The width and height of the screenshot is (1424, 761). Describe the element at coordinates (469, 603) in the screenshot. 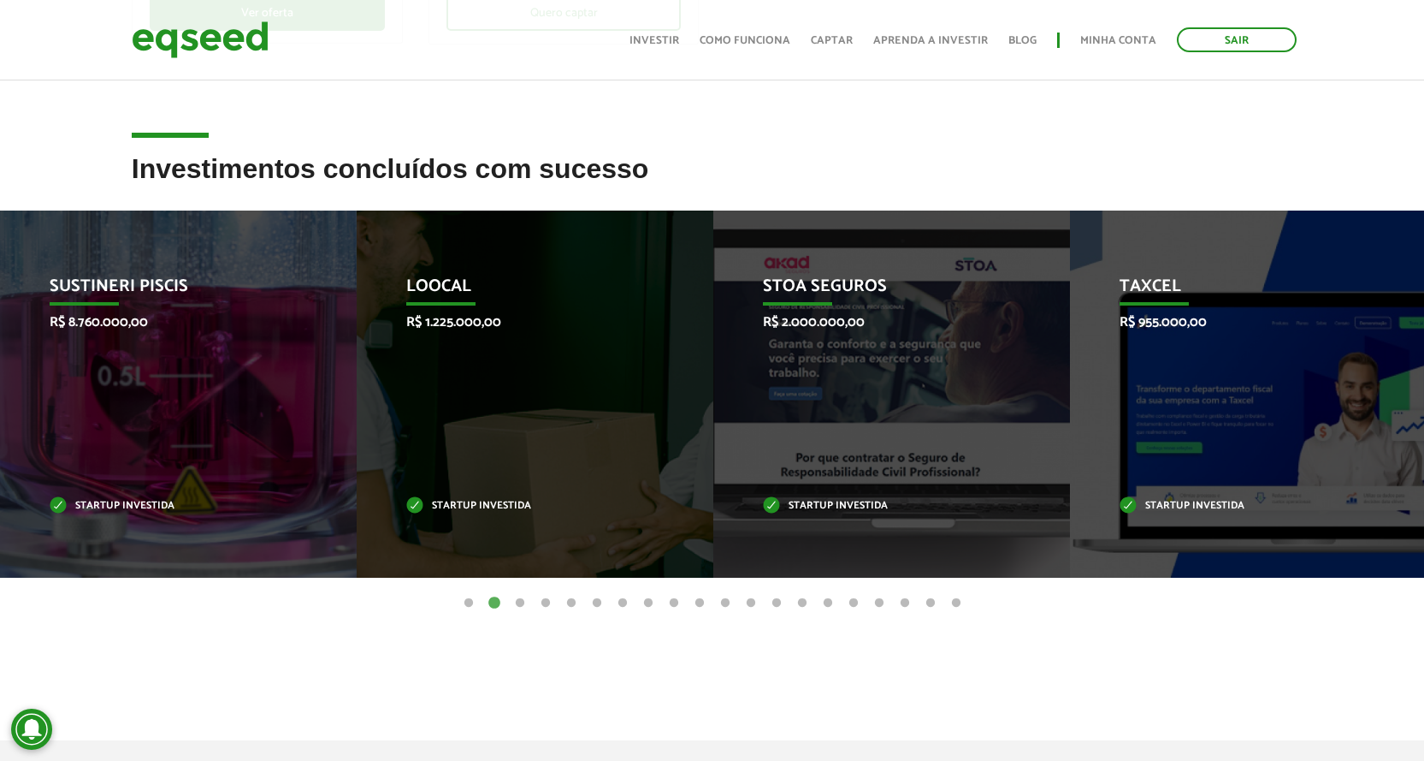

I see `button: 1 of 20` at that location.